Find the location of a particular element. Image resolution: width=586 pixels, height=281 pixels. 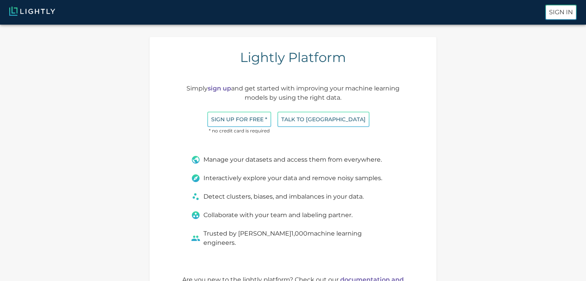

button: Sign up for free * is located at coordinates (239, 119).